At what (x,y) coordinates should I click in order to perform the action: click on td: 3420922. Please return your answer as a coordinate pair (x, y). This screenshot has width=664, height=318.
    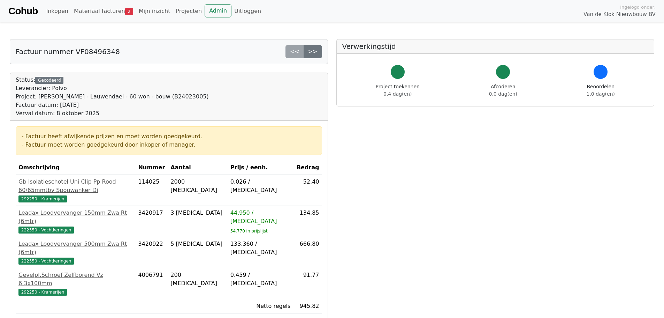
    Looking at the image, I should click on (151, 252).